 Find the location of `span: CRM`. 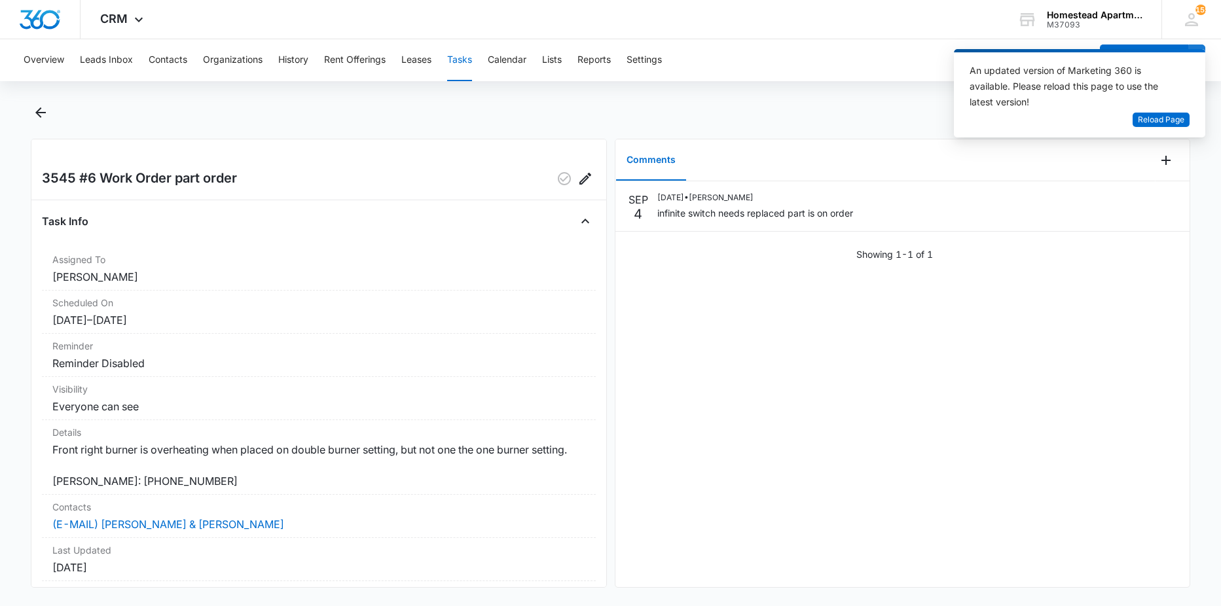

span: CRM is located at coordinates (114, 18).